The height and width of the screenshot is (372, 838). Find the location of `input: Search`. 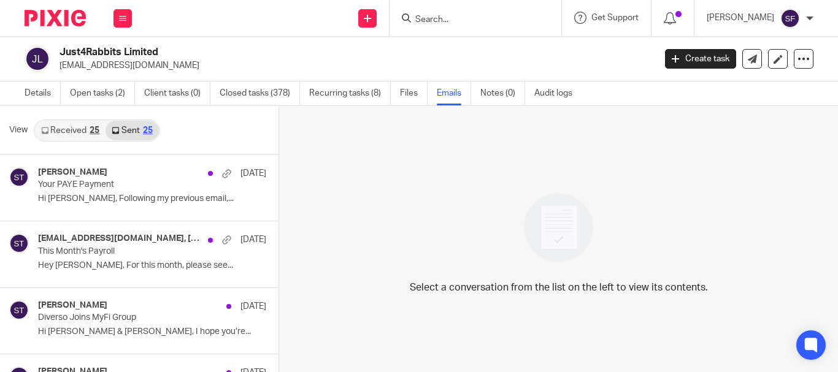

input: Search is located at coordinates (469, 20).